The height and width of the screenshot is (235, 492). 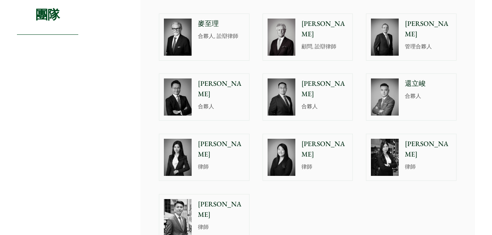 What do you see at coordinates (428, 46) in the screenshot?
I see `p: 管理合夥人` at bounding box center [428, 46].